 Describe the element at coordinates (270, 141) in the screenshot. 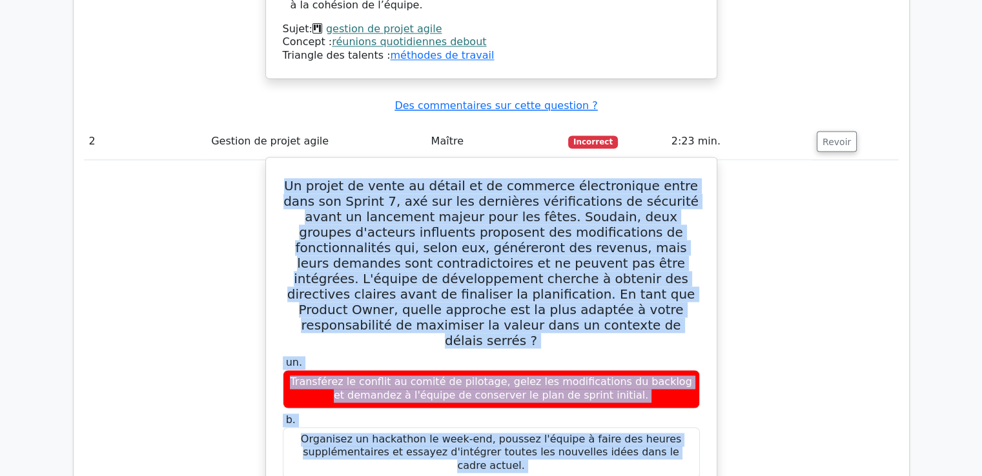

I see `font: Gestion de projet agile` at that location.